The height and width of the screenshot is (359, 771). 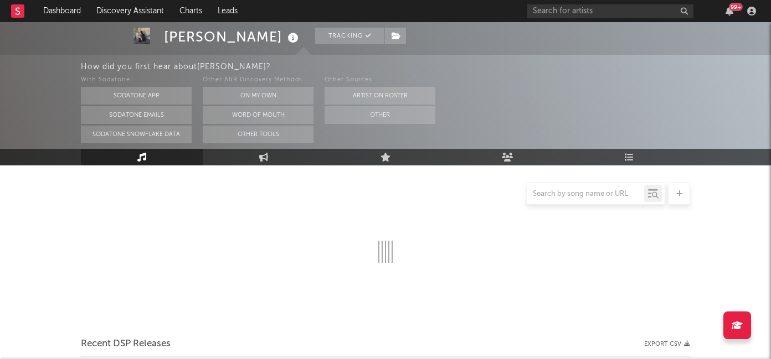 I want to click on input: Search for artists, so click(x=610, y=11).